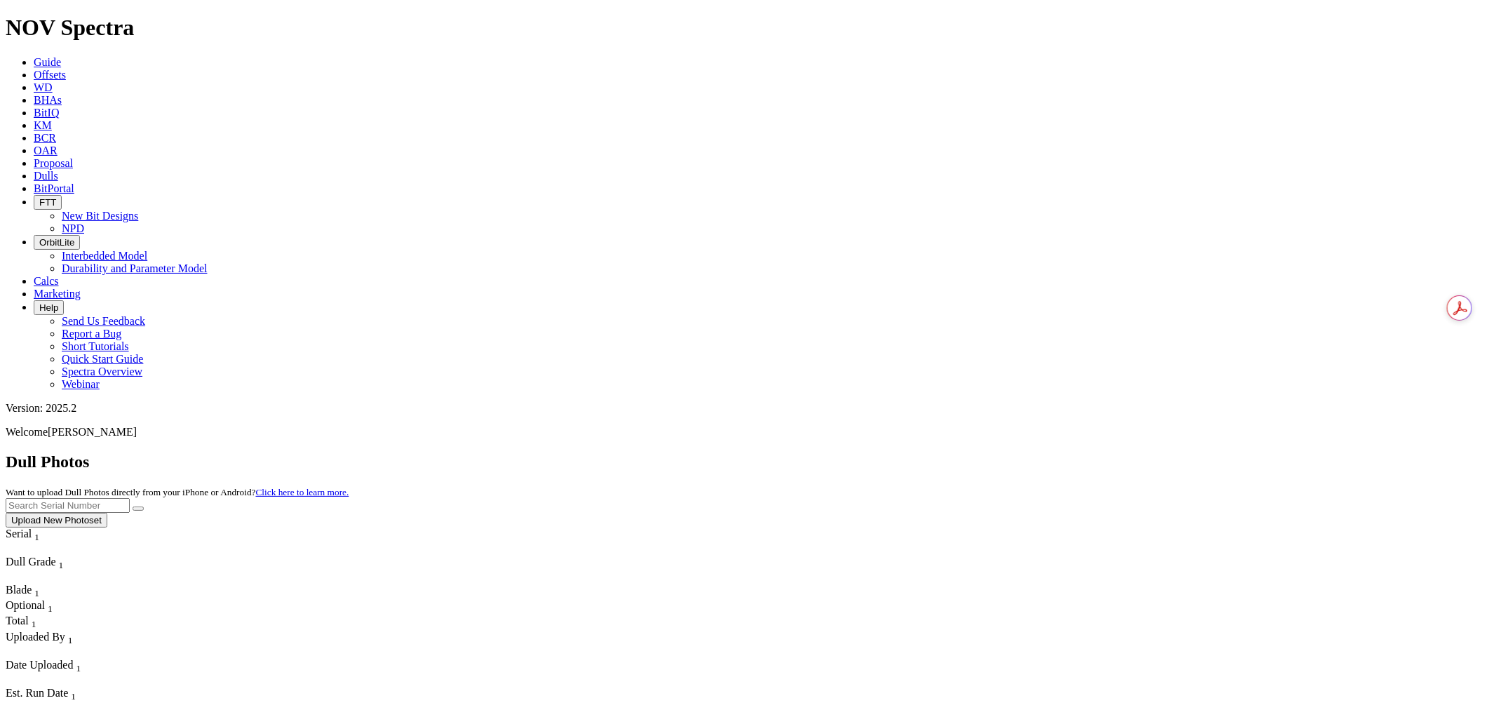 Image resolution: width=1496 pixels, height=710 pixels. What do you see at coordinates (43, 125) in the screenshot?
I see `a: KM` at bounding box center [43, 125].